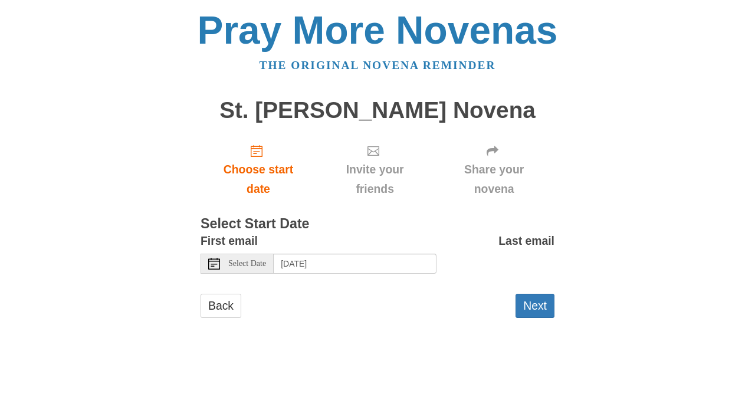 Image resolution: width=755 pixels, height=420 pixels. I want to click on button: Next, so click(535, 306).